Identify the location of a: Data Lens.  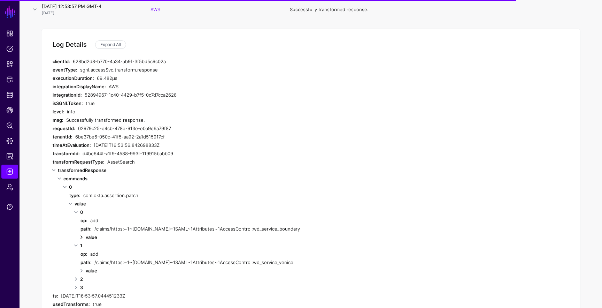
(10, 141).